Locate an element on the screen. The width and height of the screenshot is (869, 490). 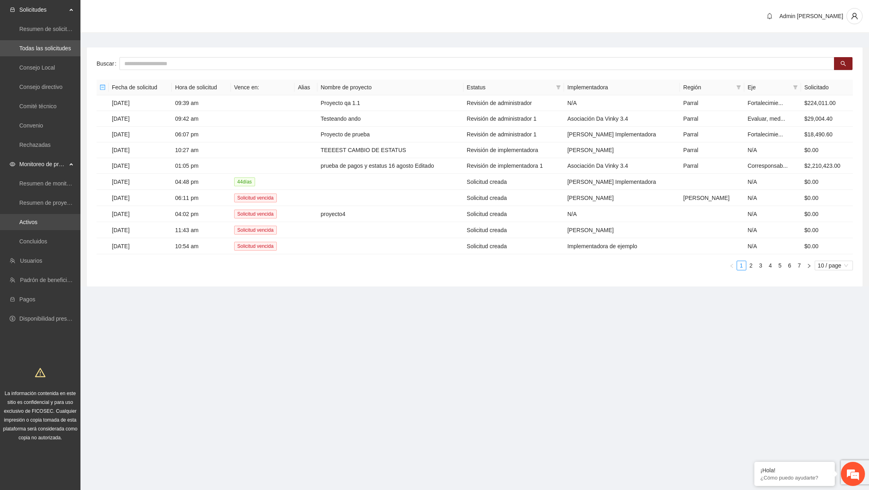
label: Buscar is located at coordinates (108, 64).